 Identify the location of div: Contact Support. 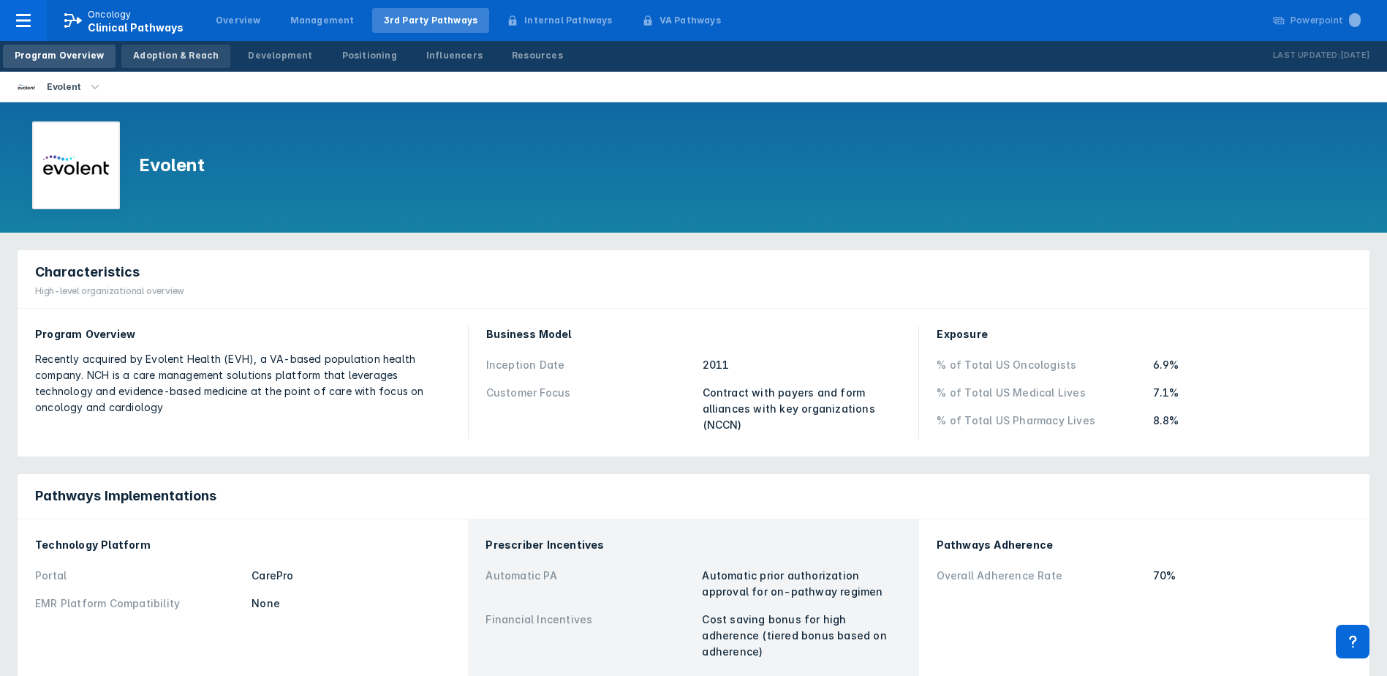
(1353, 641).